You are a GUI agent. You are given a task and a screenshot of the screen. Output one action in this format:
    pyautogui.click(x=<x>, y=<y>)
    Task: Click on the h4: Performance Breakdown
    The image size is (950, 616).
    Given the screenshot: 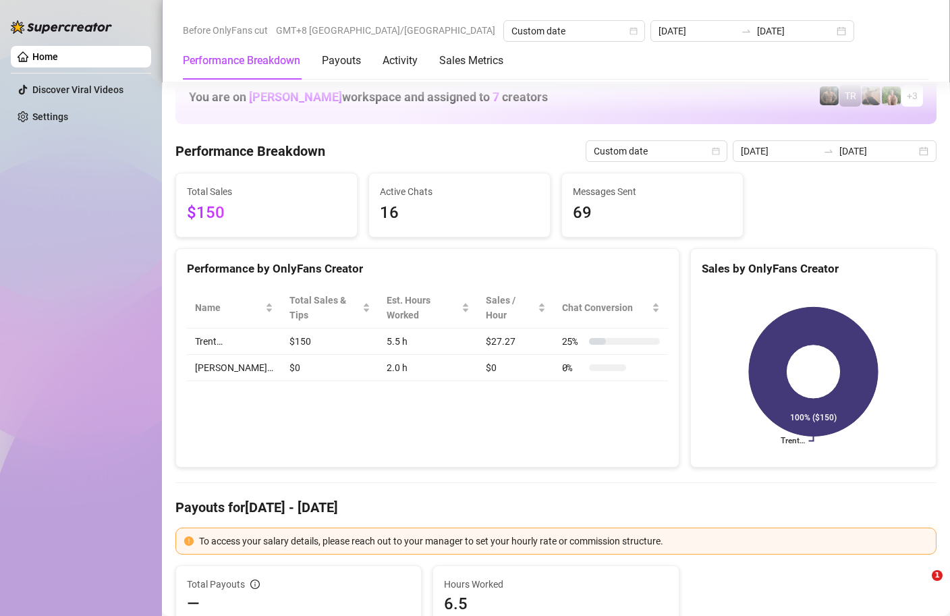 What is the action you would take?
    pyautogui.click(x=250, y=151)
    